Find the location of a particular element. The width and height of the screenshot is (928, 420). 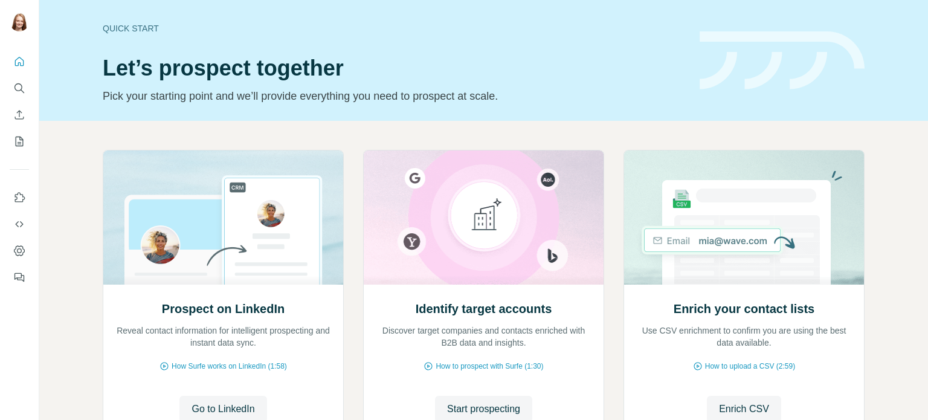

button: Feedback is located at coordinates (19, 277).